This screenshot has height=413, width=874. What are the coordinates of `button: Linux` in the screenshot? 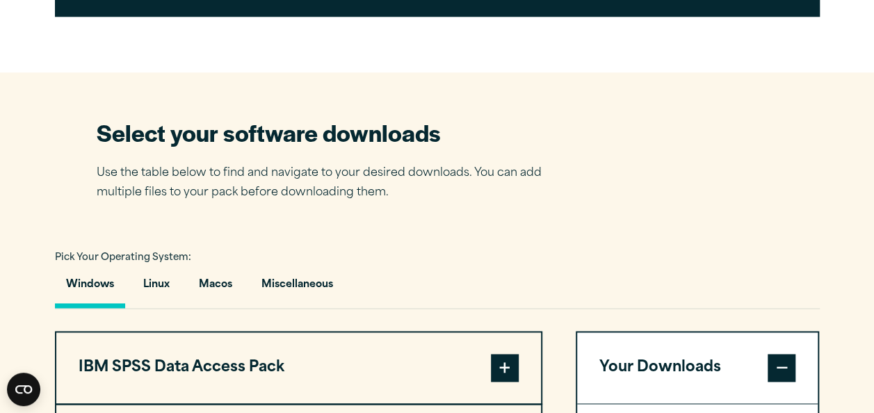 It's located at (156, 288).